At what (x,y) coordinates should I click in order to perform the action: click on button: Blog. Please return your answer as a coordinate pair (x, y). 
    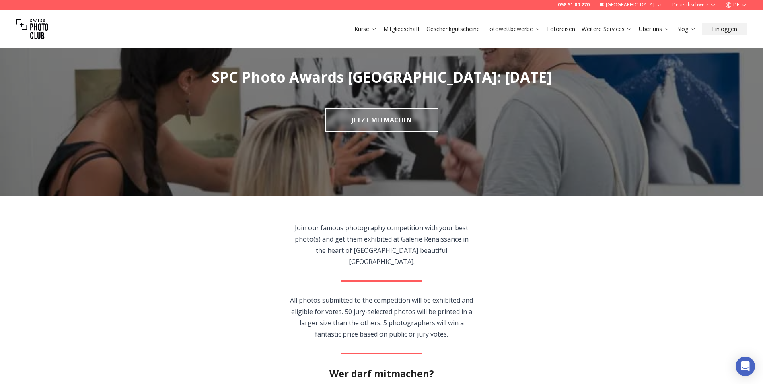
    Looking at the image, I should click on (685, 29).